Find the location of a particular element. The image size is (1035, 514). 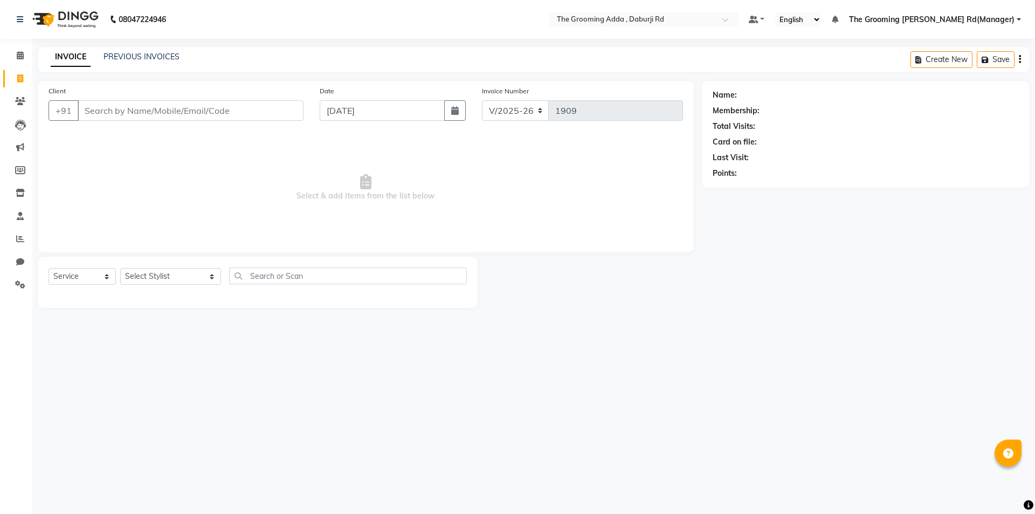

button: Save is located at coordinates (995, 59).